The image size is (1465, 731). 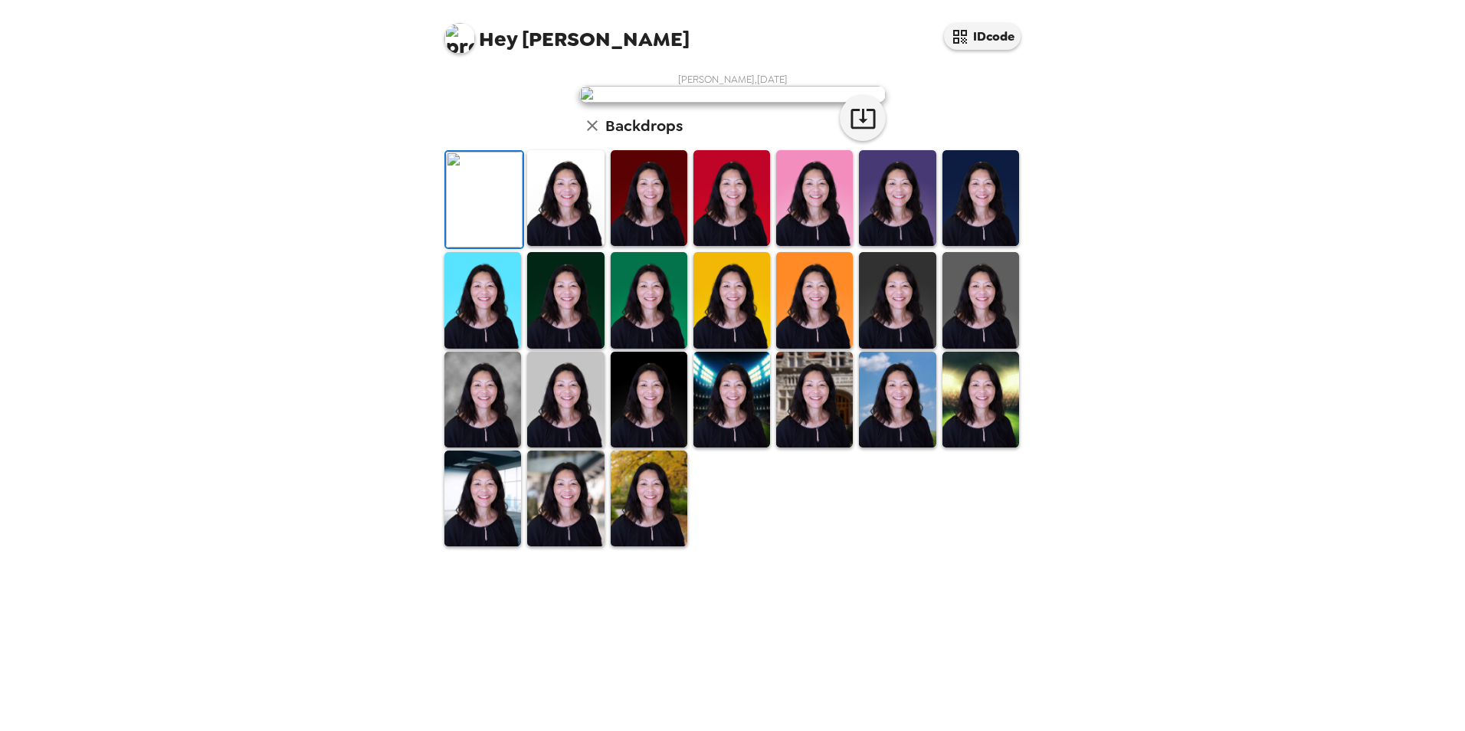 What do you see at coordinates (460, 38) in the screenshot?
I see `img: profile pic` at bounding box center [460, 38].